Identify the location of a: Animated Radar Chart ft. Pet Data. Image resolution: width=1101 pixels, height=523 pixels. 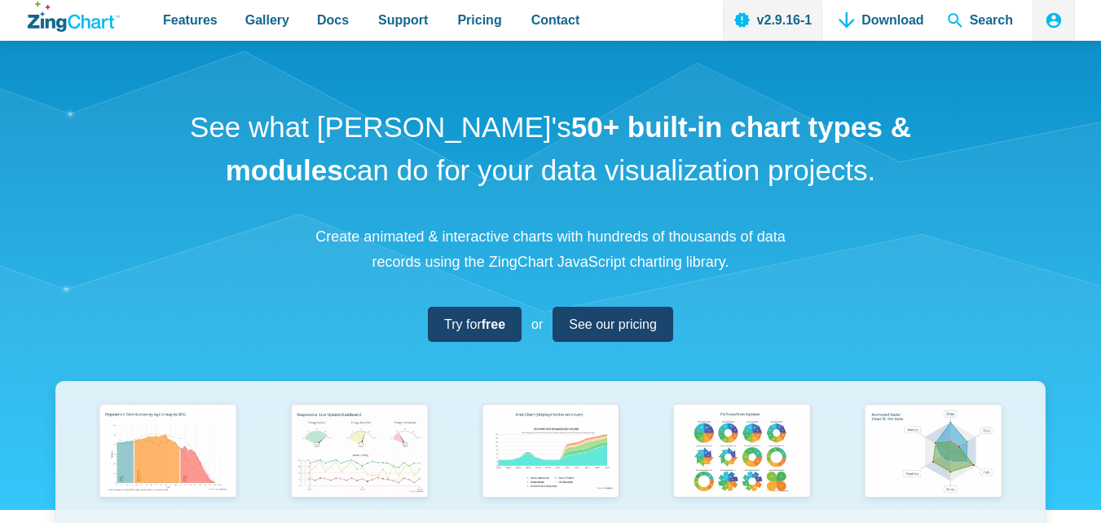
(933, 460).